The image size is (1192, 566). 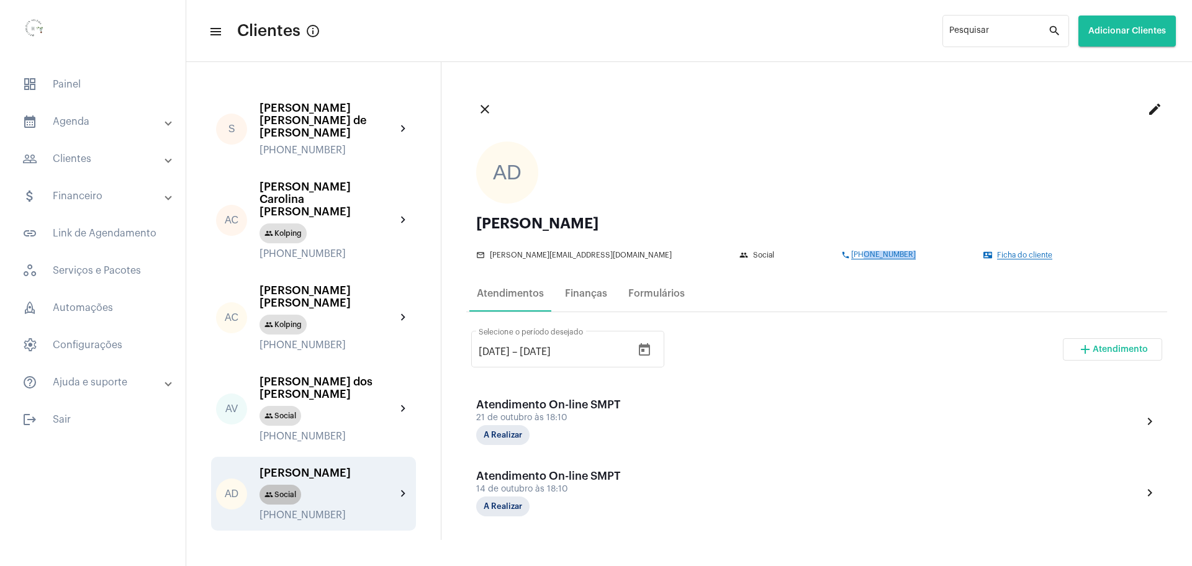 I want to click on mat-icon: edit, so click(x=1155, y=109).